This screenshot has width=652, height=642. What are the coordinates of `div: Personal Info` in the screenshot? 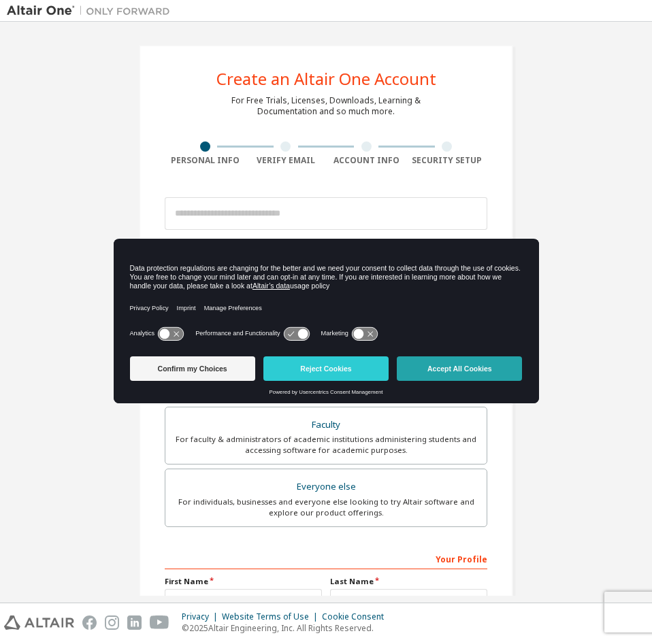 It's located at (205, 161).